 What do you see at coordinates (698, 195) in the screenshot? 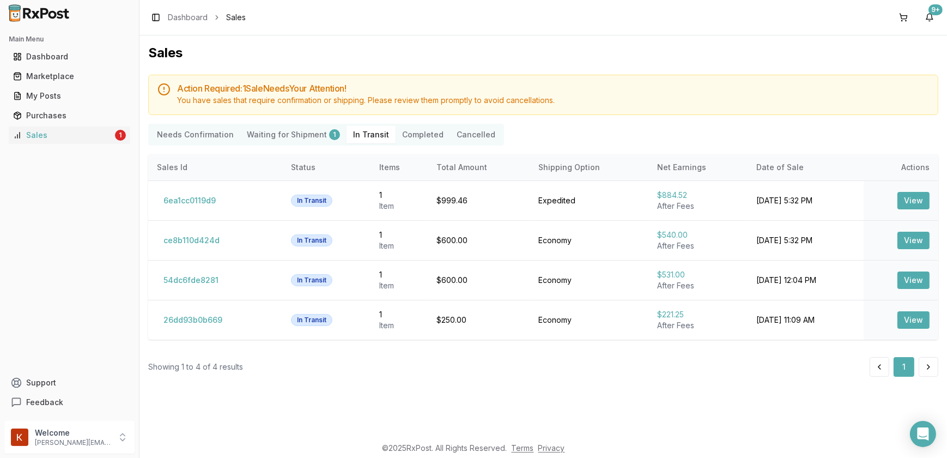
I see `div: $884.52` at bounding box center [698, 195].